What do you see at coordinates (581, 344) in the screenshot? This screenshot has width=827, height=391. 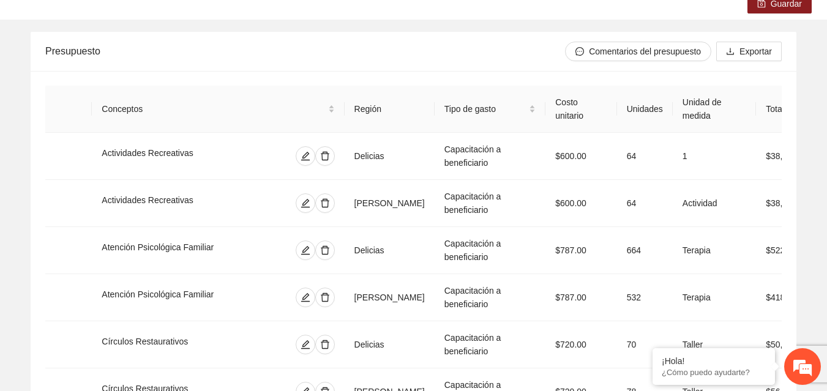 I see `td: $720.00` at bounding box center [581, 344].